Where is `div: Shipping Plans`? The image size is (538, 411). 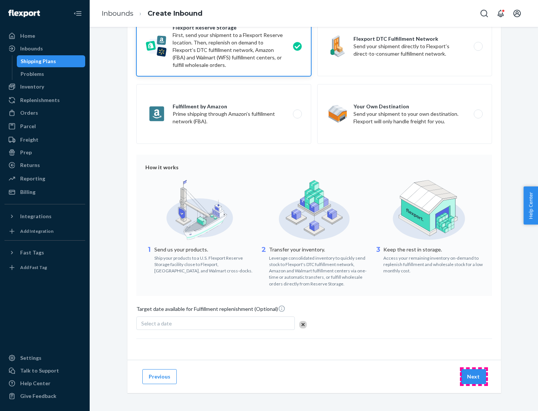
div: Shipping Plans is located at coordinates (38, 61).